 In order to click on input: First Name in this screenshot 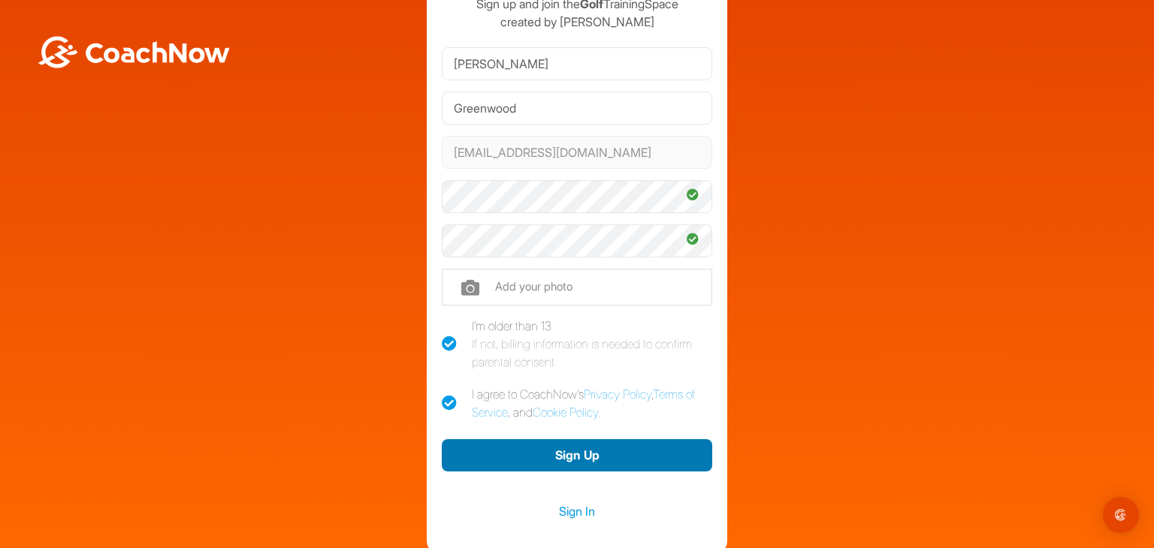, I will do `click(577, 64)`.